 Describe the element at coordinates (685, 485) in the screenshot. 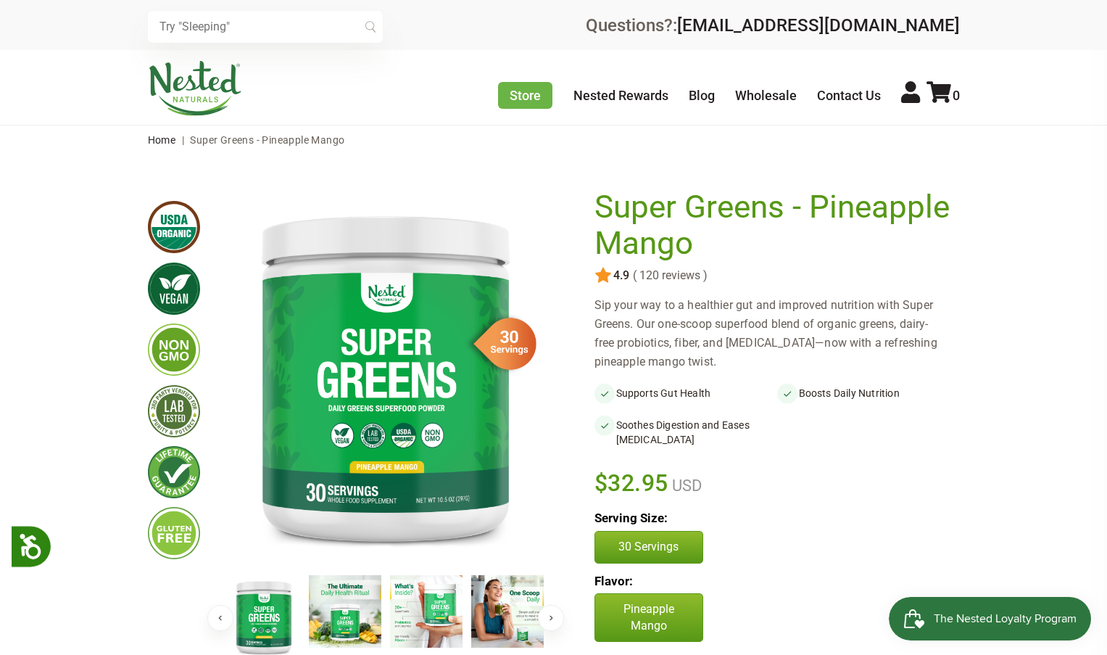

I see `span: USD` at that location.